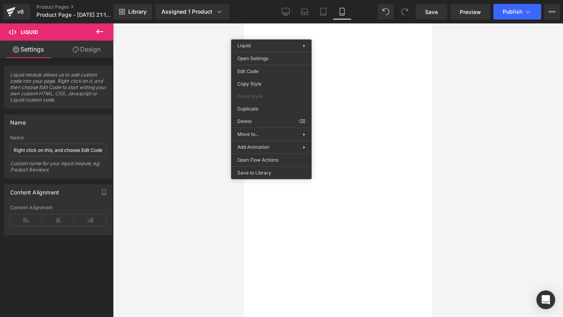 This screenshot has width=563, height=317. I want to click on div: v6, so click(20, 12).